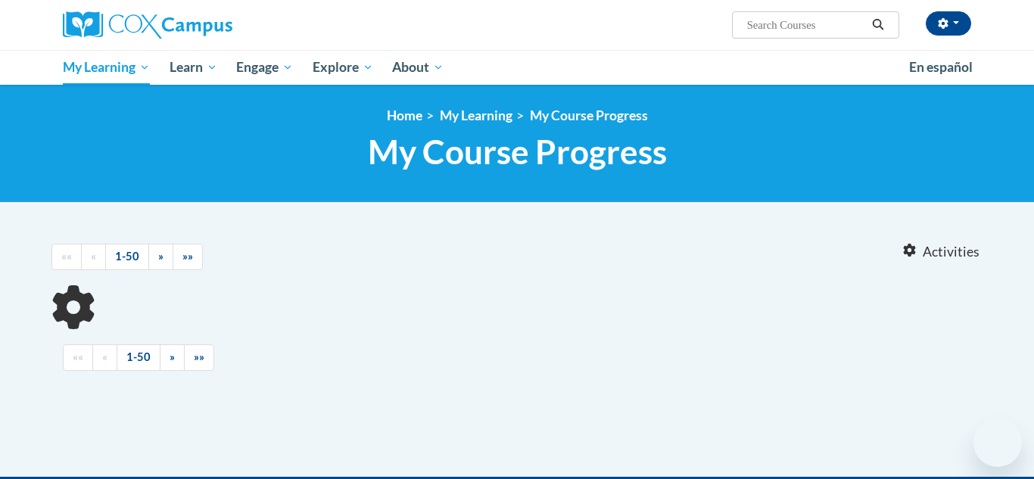 The height and width of the screenshot is (479, 1034). What do you see at coordinates (343, 67) in the screenshot?
I see `a: Explore` at bounding box center [343, 67].